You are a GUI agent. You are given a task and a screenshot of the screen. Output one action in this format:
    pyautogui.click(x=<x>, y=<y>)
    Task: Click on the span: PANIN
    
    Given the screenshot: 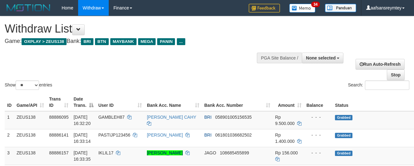 What is the action you would take?
    pyautogui.click(x=166, y=42)
    